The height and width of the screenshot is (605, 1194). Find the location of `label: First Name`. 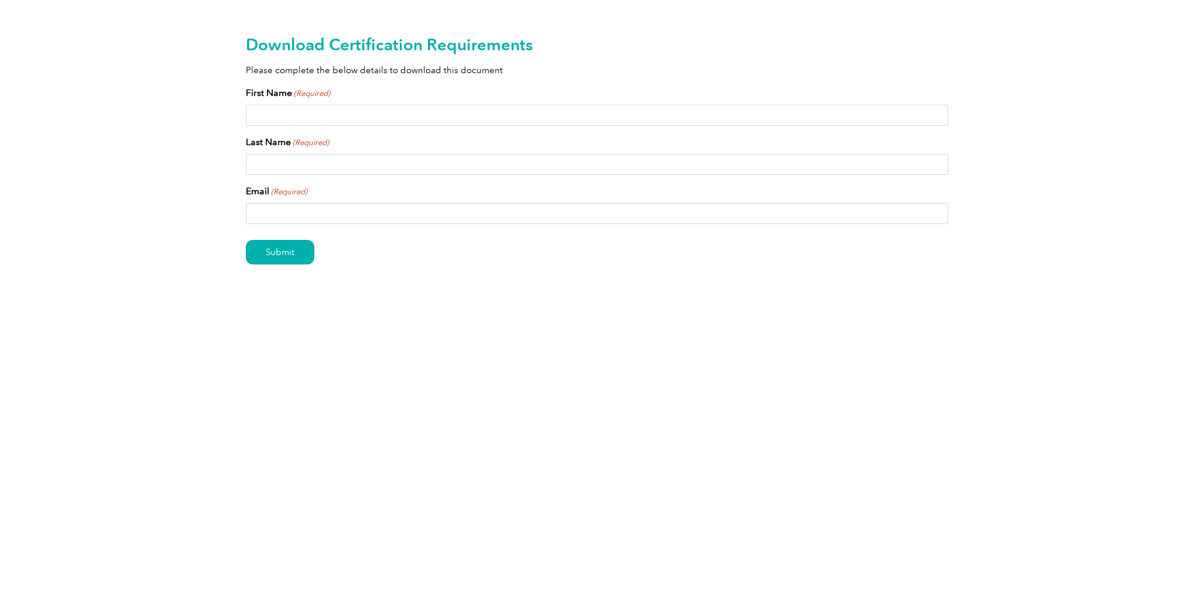

label: First Name is located at coordinates (288, 93).